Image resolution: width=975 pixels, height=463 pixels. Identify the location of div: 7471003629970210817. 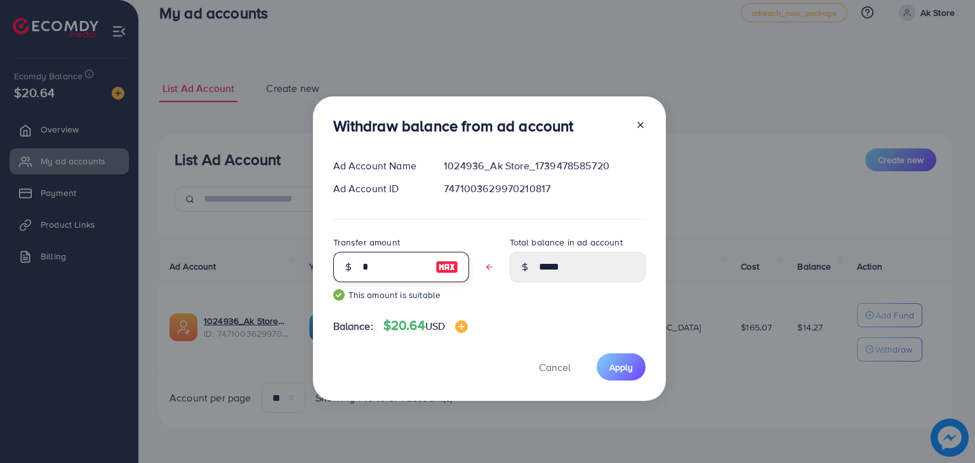
(544, 188).